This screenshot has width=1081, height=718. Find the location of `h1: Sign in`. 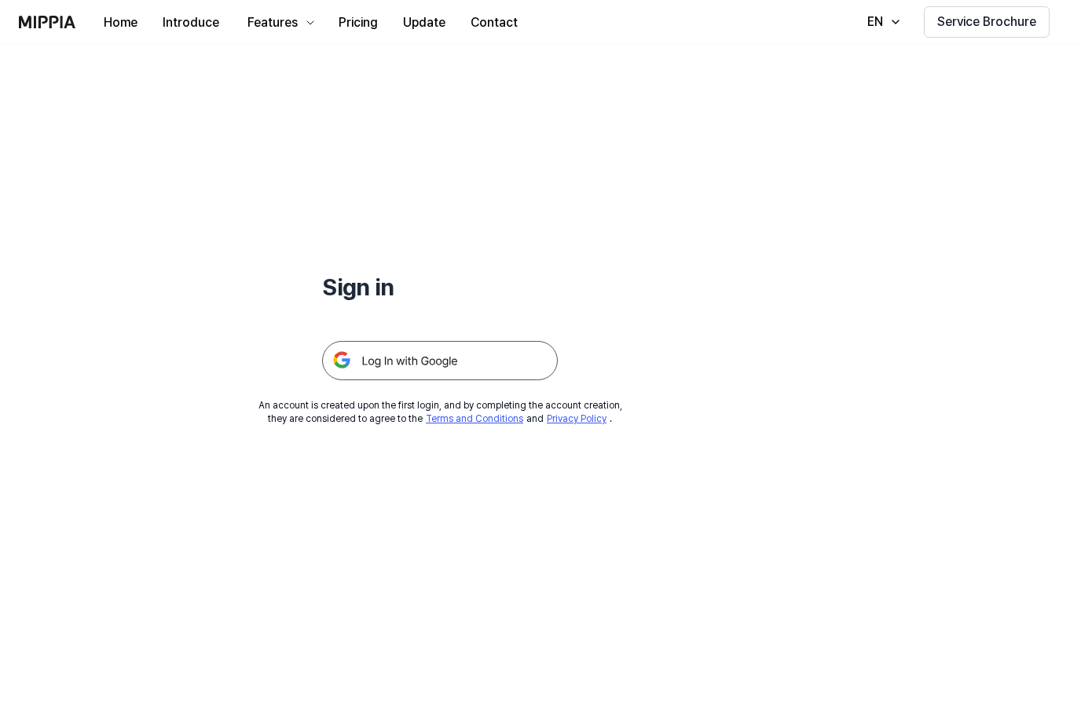

h1: Sign in is located at coordinates (440, 287).